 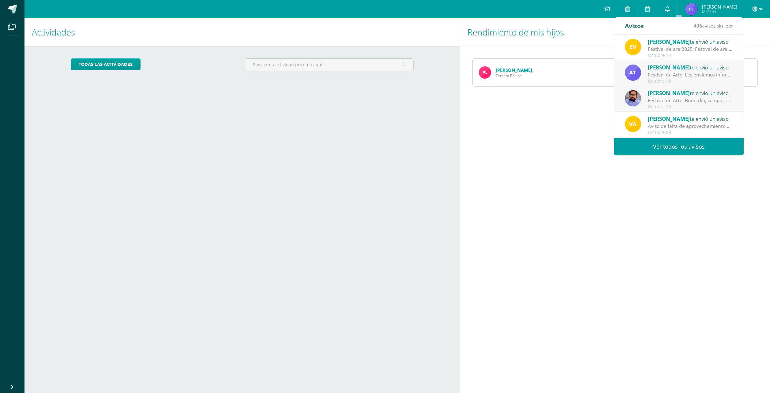 What do you see at coordinates (106, 64) in the screenshot?
I see `a: todas las Actividades` at bounding box center [106, 64].